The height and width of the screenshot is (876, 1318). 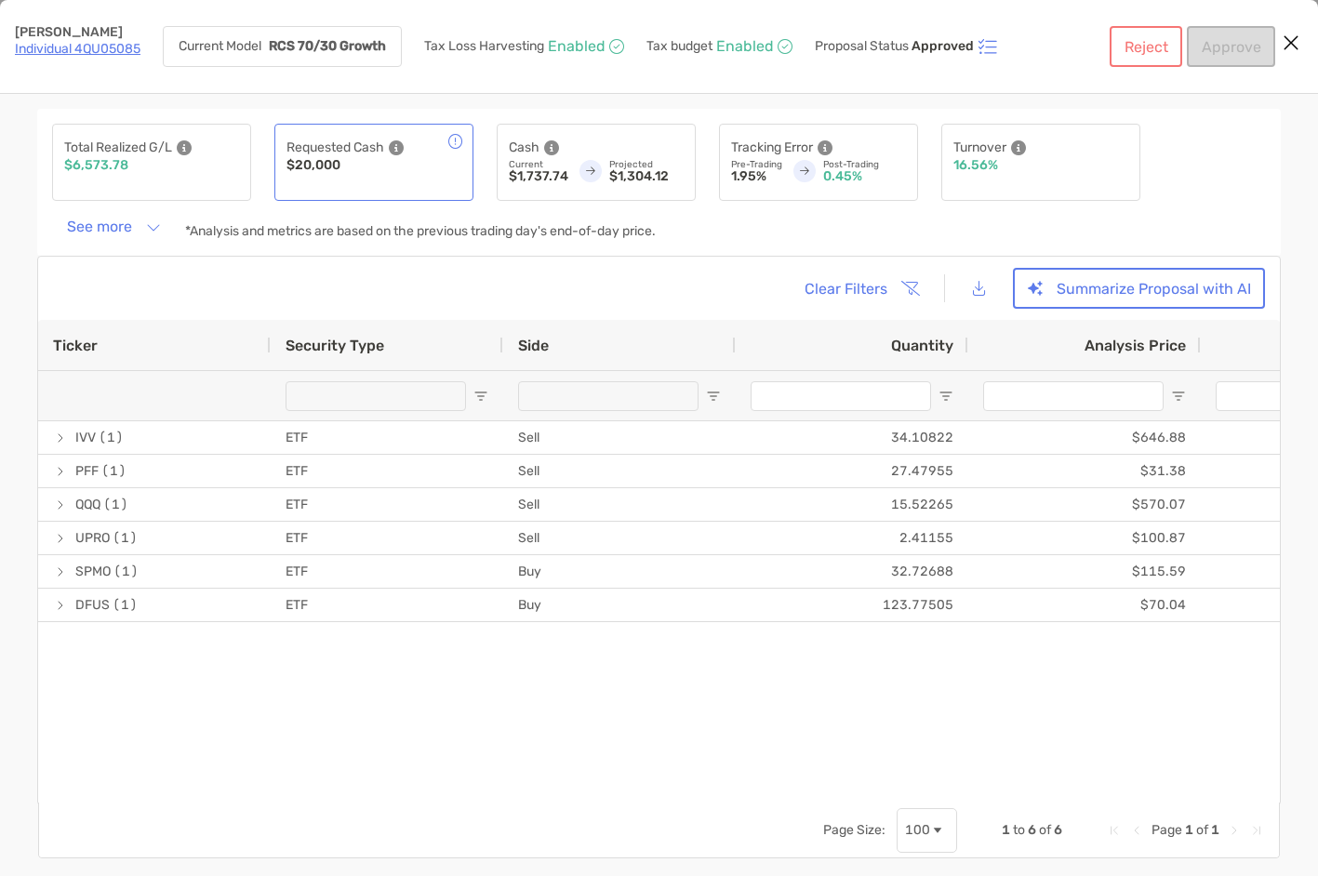 What do you see at coordinates (77, 48) in the screenshot?
I see `a: Individual 4QU05085` at bounding box center [77, 48].